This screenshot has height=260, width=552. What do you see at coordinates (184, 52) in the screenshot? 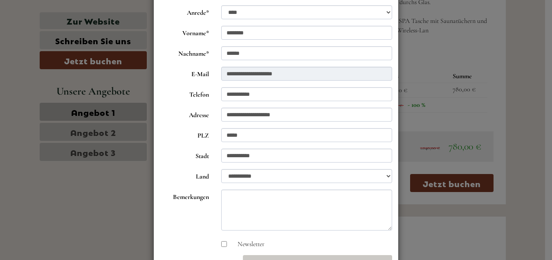
I see `label: Nachname*` at bounding box center [184, 52].